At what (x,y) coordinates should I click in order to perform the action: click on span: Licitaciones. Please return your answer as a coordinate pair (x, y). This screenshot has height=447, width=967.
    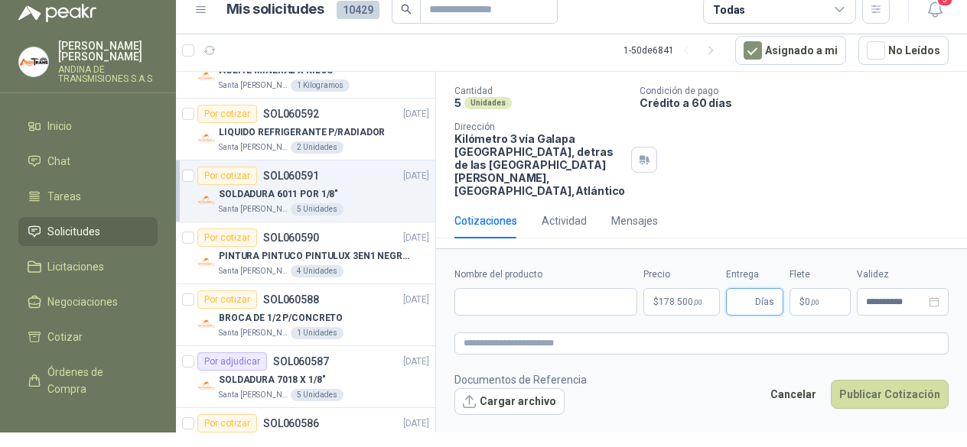
    Looking at the image, I should click on (76, 267).